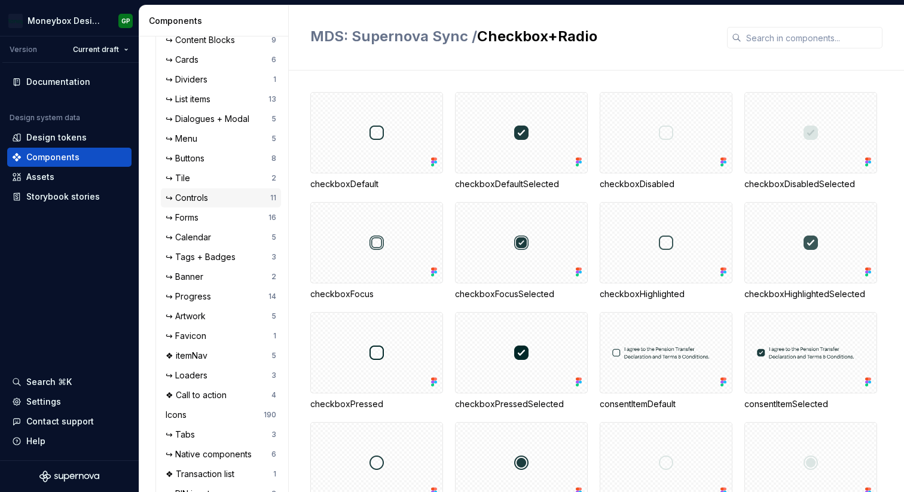 The width and height of the screenshot is (904, 492). I want to click on div: 190, so click(270, 415).